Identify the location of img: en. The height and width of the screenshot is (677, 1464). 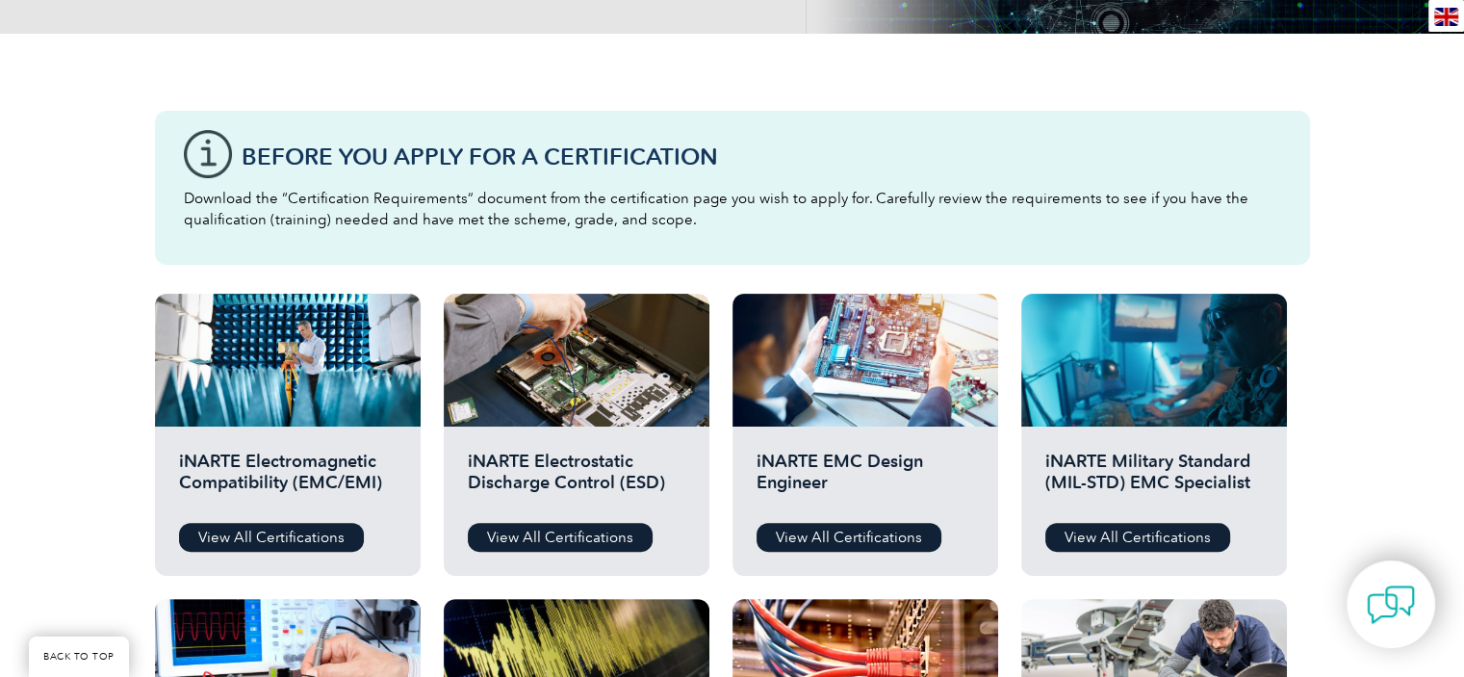
(1446, 16).